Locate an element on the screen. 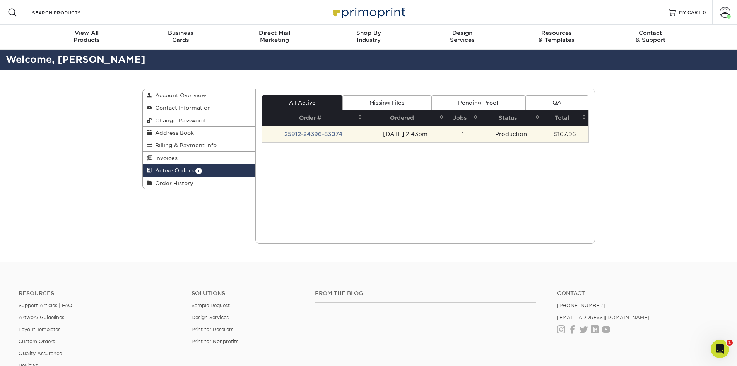 This screenshot has width=737, height=366. div: & Templates is located at coordinates (556, 36).